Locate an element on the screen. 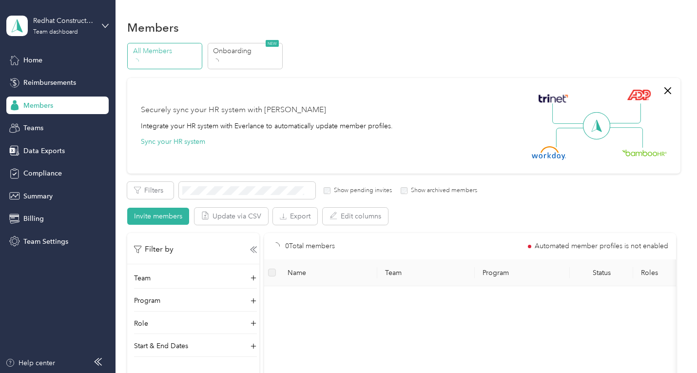 The height and width of the screenshot is (373, 697). div: Integrate your HR system with Everlance to automatically update member profiles. is located at coordinates (266, 126).